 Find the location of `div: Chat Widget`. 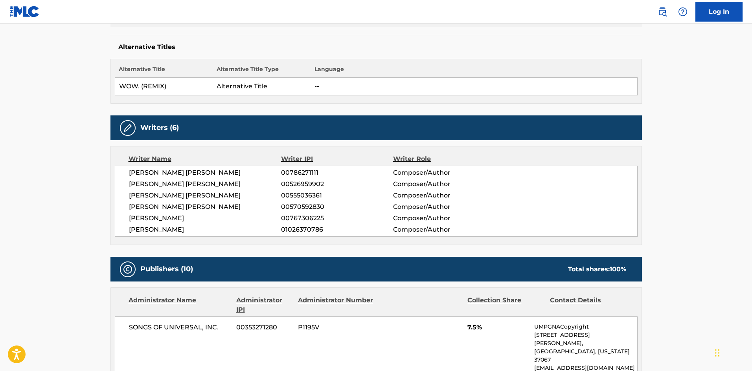

div: Chat Widget is located at coordinates (732, 352).